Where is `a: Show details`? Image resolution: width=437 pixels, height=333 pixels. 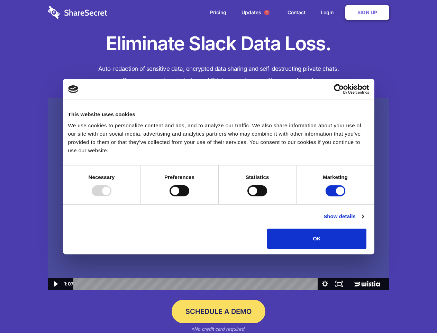 a: Show details is located at coordinates (344, 216).